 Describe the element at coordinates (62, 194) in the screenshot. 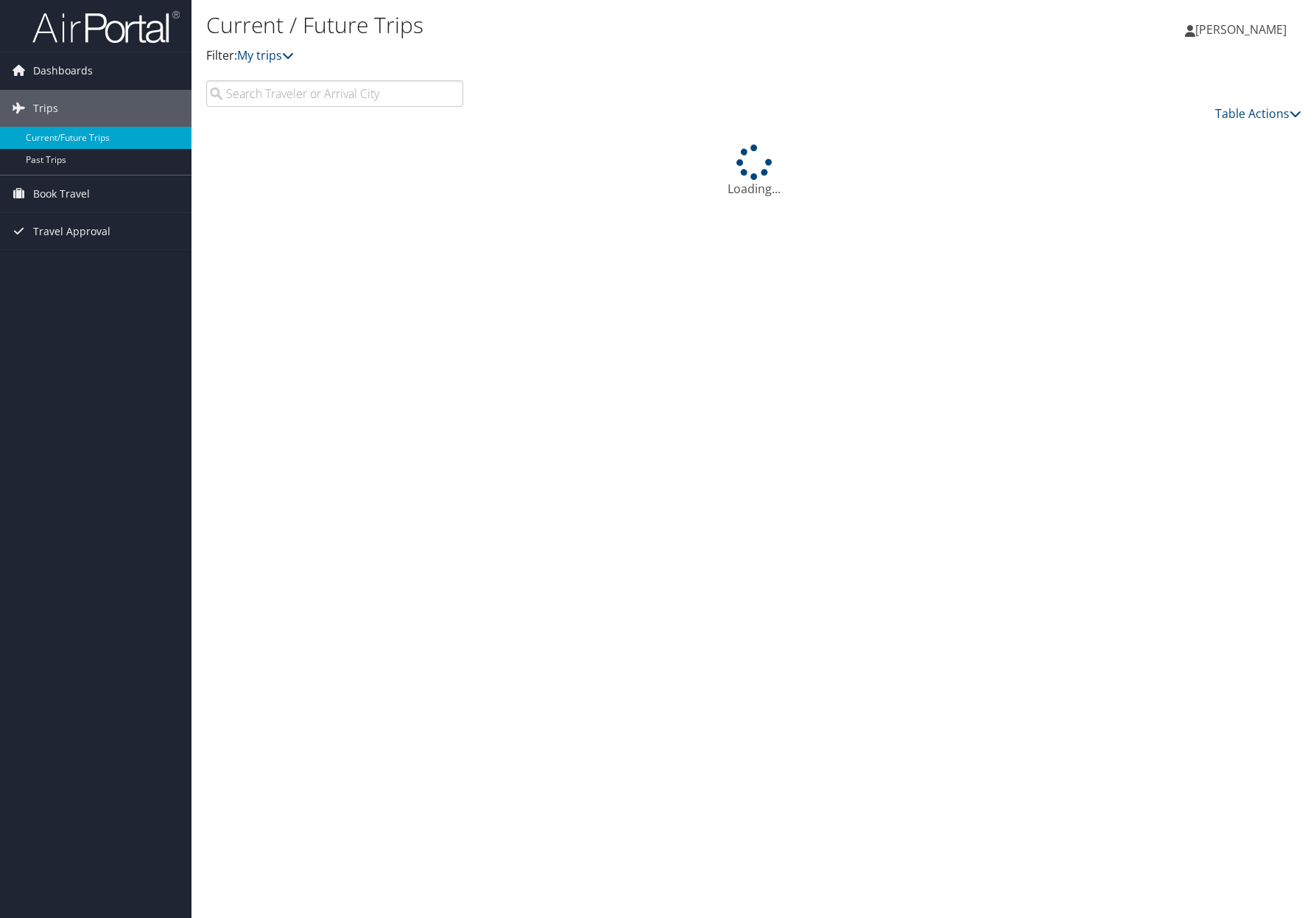

I see `span: Book Travel` at that location.